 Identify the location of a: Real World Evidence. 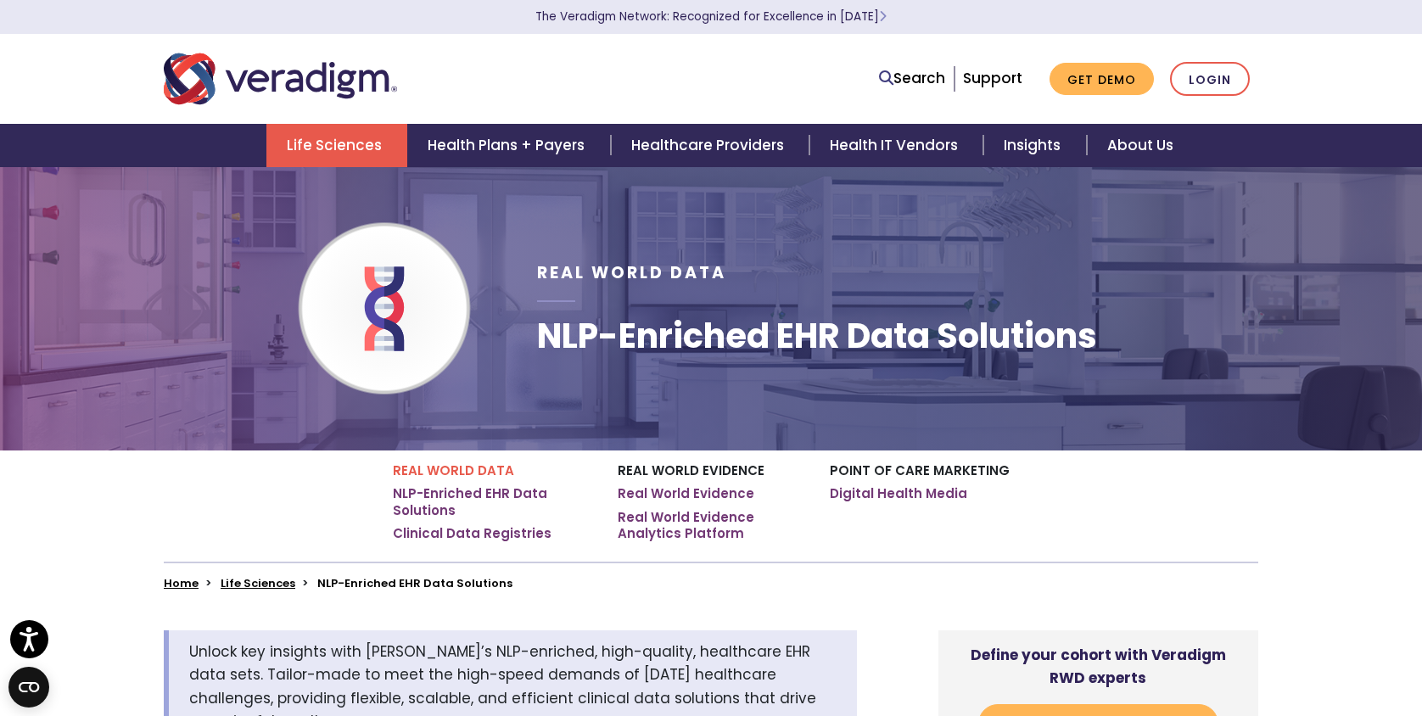
(685, 494).